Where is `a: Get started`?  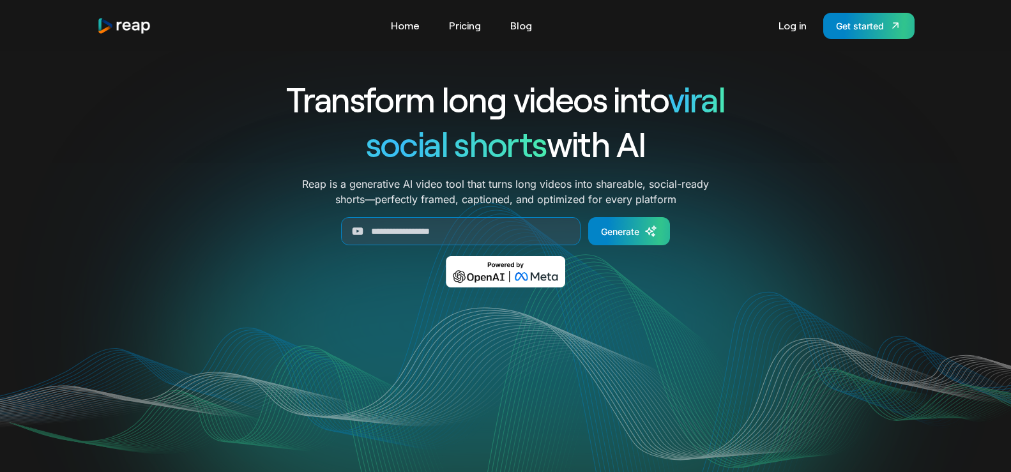 a: Get started is located at coordinates (868, 26).